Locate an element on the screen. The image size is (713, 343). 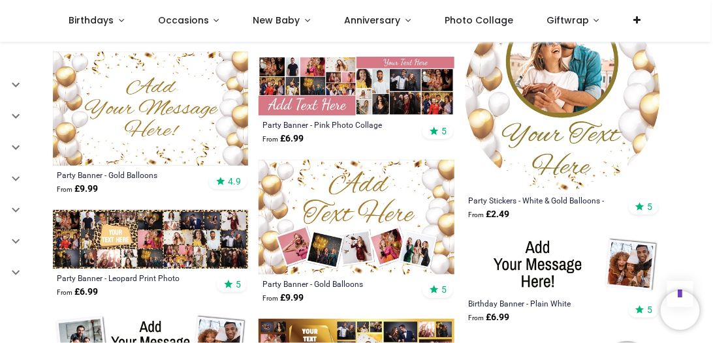
span: New Baby is located at coordinates (277, 20).